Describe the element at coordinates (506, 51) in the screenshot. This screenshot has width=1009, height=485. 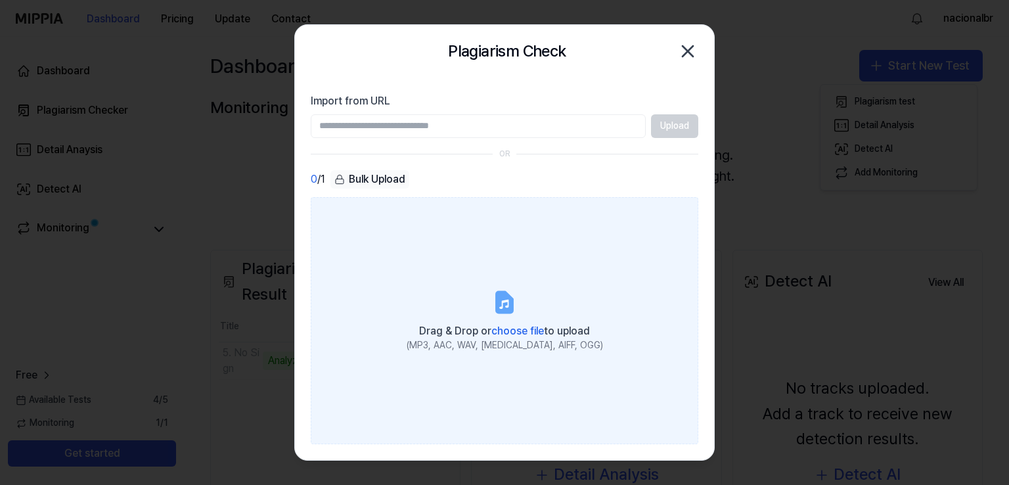
I see `h2: Plagiarism Check` at that location.